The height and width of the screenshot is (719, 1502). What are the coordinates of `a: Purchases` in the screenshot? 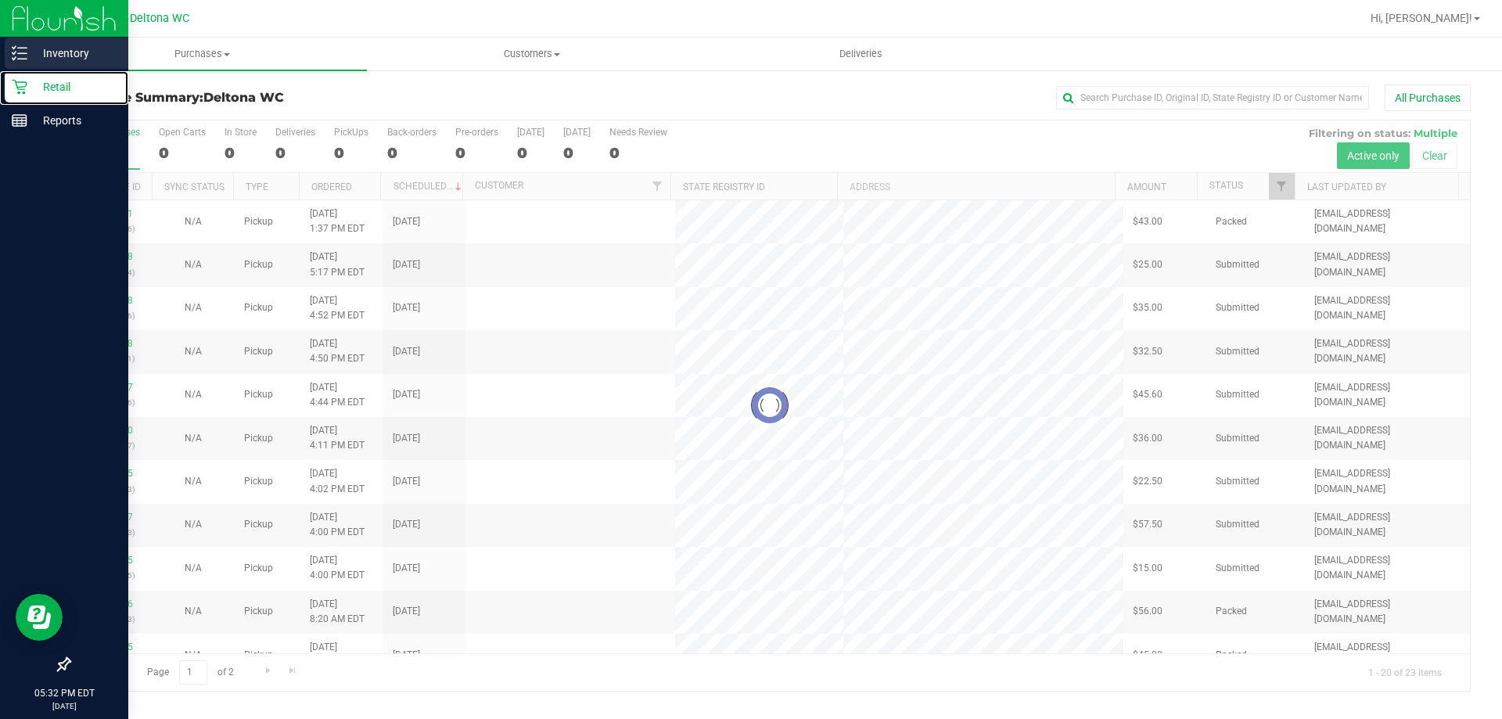 It's located at (202, 54).